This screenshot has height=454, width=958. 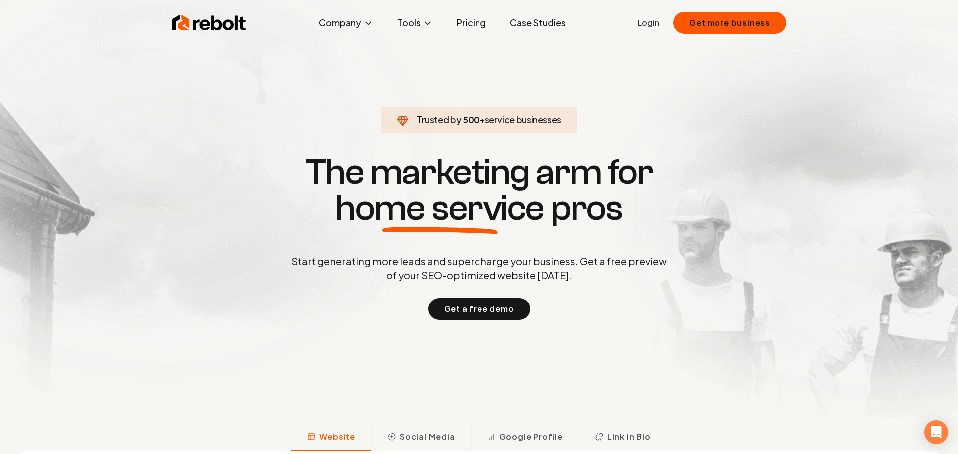 I want to click on button: Website, so click(x=331, y=438).